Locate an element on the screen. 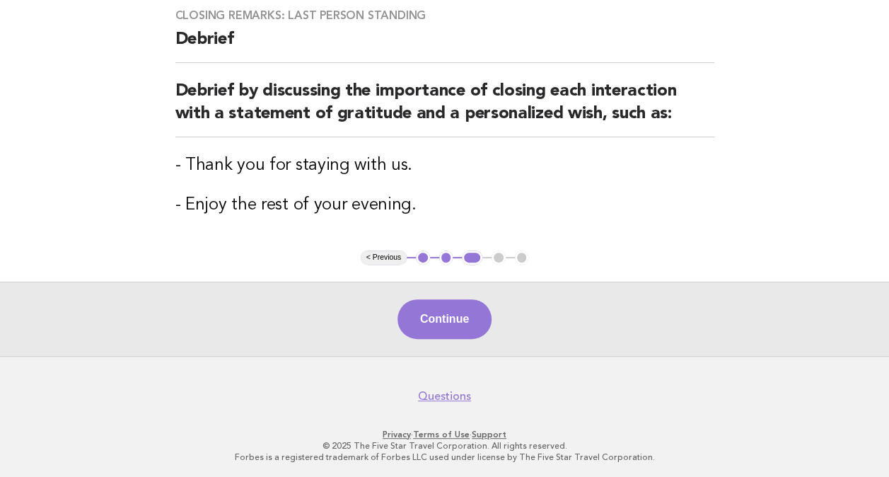 The image size is (889, 477). p: © 2025 The Five Star Travel Corporation. All rights reserved. is located at coordinates (444, 445).